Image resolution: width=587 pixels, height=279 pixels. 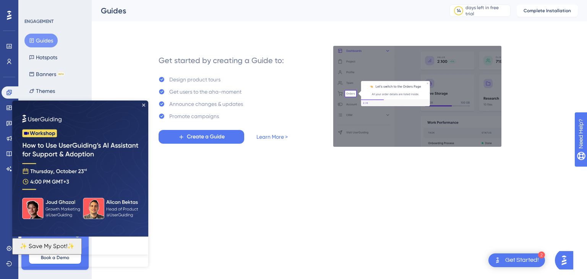 I want to click on img: 21a29cd0e06a8f1d91b8bced9f6e1c06.gif, so click(x=418, y=96).